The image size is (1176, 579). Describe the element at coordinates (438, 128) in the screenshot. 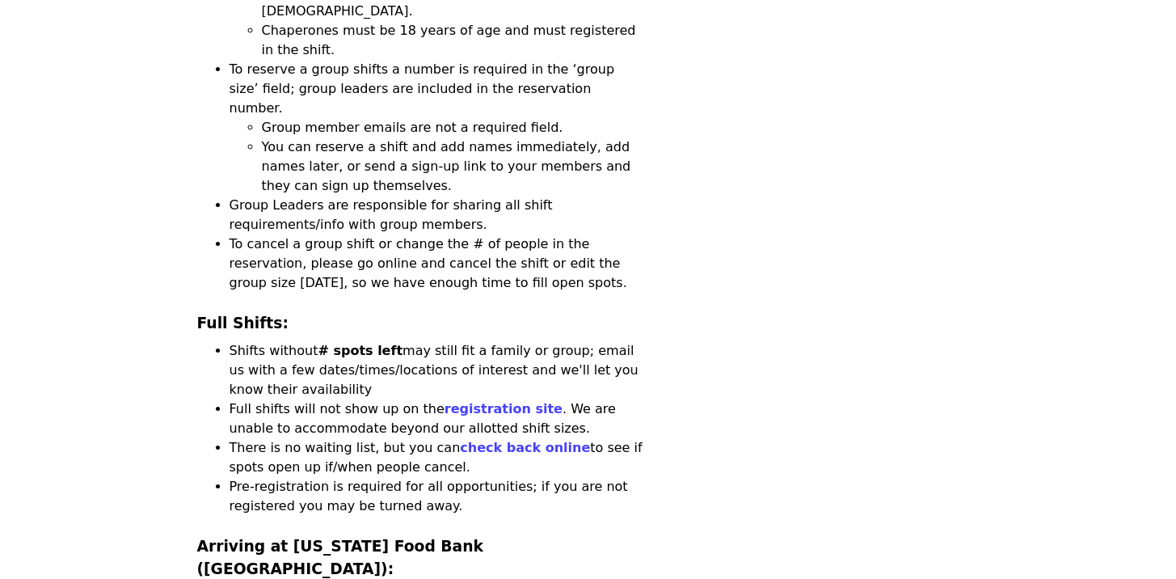

I see `li: To reserve a group shifts a number is required in the ‘group size’ field; group leaders are inclu...` at that location.